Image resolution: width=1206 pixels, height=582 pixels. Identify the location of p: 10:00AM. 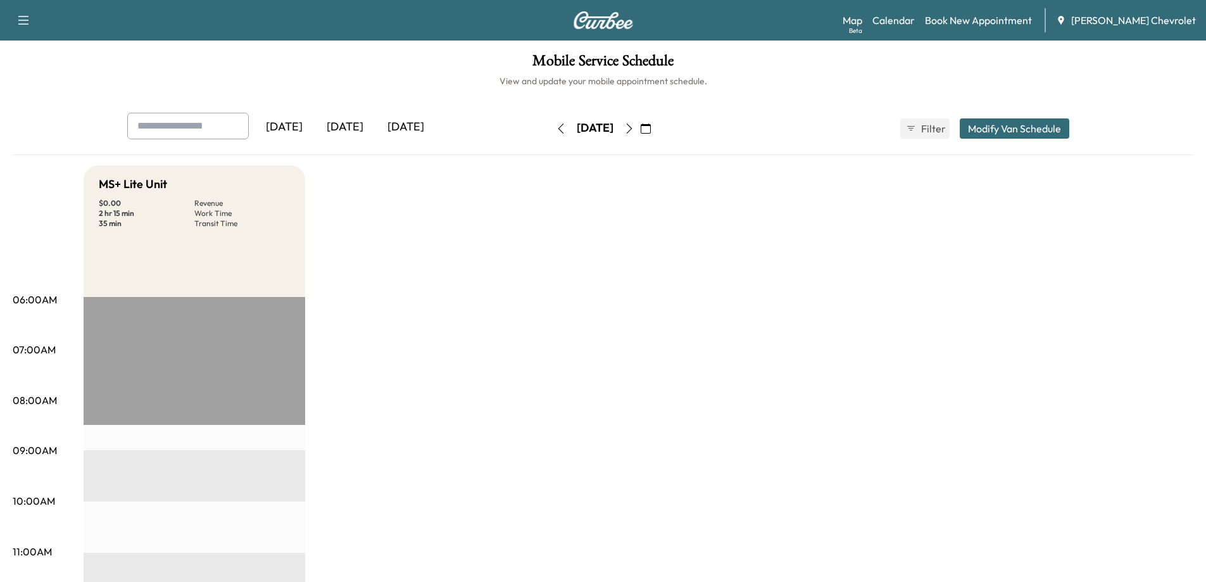
(34, 501).